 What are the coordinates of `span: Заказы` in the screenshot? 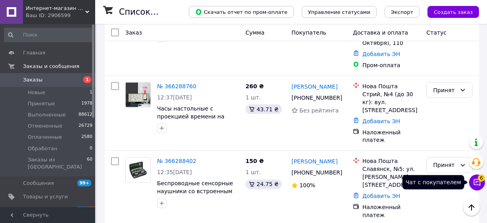 It's located at (33, 80).